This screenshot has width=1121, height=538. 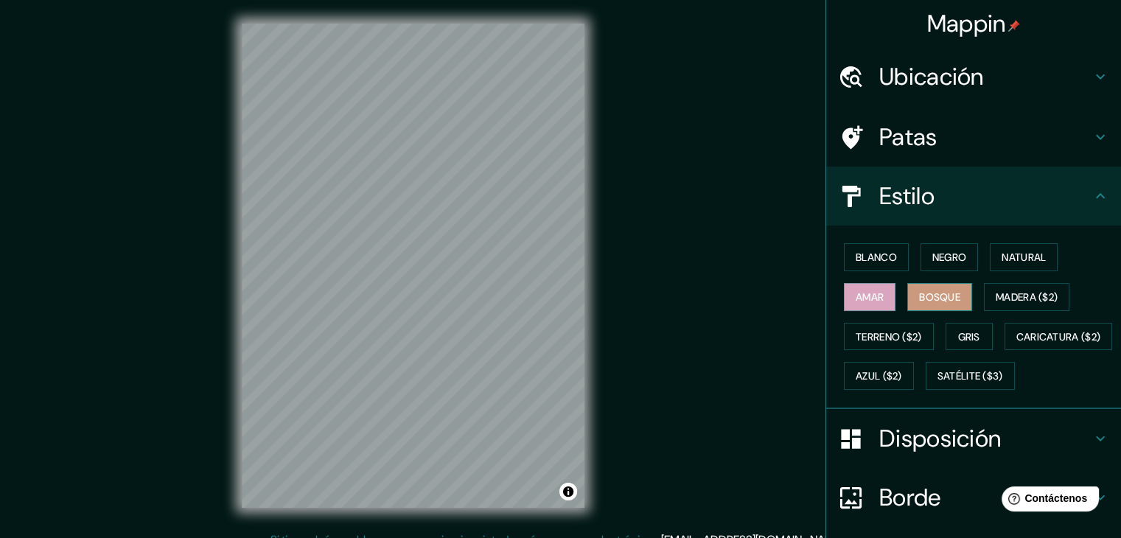 What do you see at coordinates (1023, 257) in the screenshot?
I see `button: Natural` at bounding box center [1023, 257].